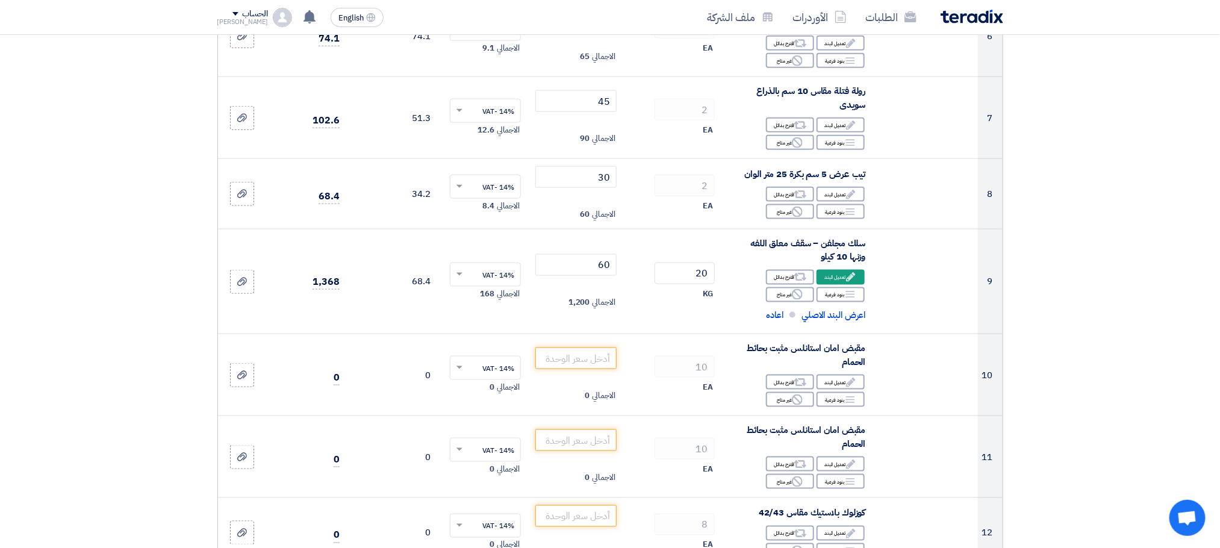 The height and width of the screenshot is (548, 1220). I want to click on td: 7, so click(990, 118).